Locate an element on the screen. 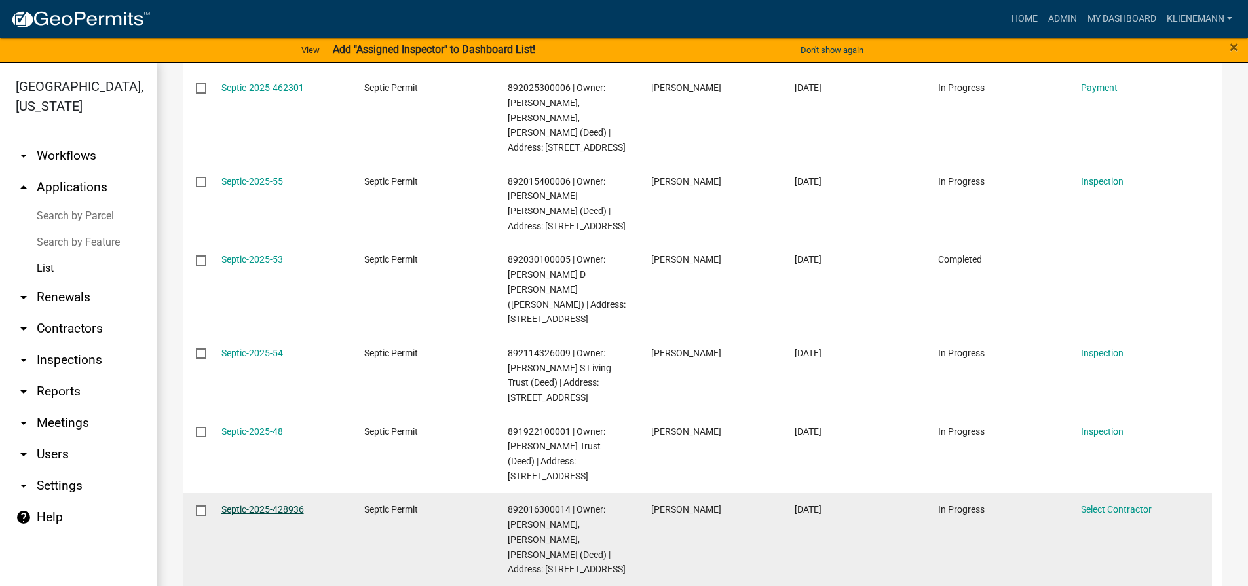 The height and width of the screenshot is (586, 1248). a: View is located at coordinates (310, 50).